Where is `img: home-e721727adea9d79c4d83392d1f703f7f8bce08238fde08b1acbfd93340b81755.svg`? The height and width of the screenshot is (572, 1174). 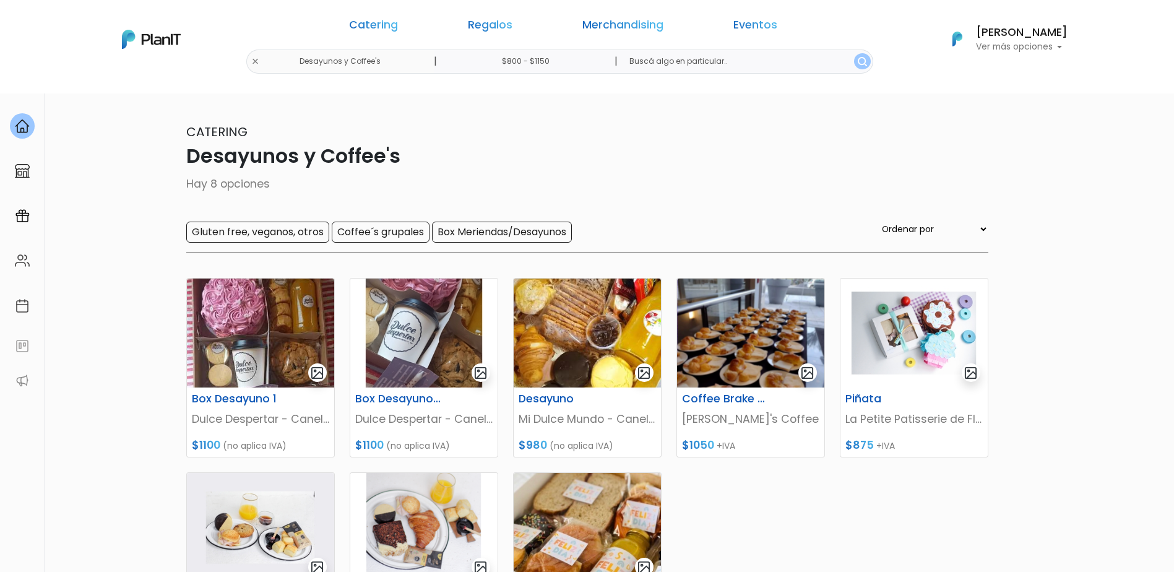 img: home-e721727adea9d79c4d83392d1f703f7f8bce08238fde08b1acbfd93340b81755.svg is located at coordinates (22, 126).